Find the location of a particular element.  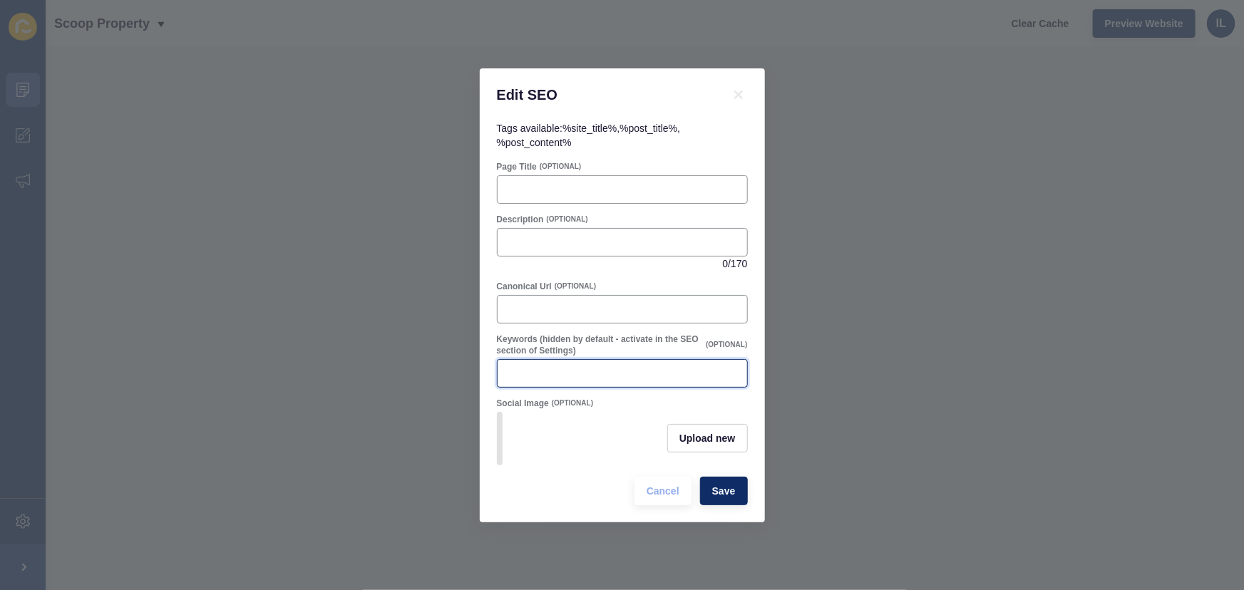

label: Canonical Url is located at coordinates (524, 286).